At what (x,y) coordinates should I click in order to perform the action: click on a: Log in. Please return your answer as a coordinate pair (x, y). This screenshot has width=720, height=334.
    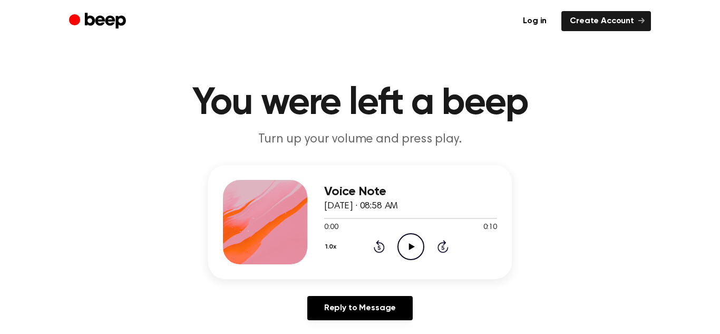
    Looking at the image, I should click on (534, 21).